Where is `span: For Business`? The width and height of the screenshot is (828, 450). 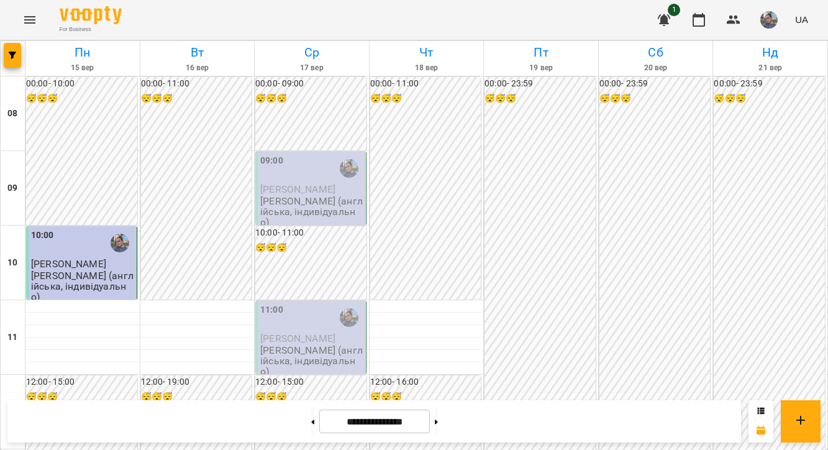 span: For Business is located at coordinates (91, 29).